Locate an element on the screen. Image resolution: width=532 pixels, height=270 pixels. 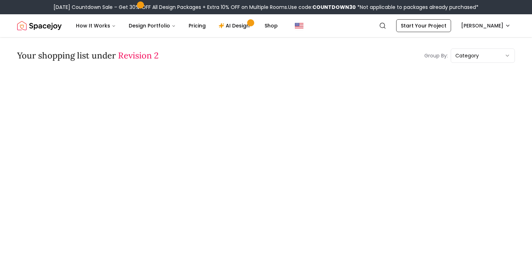
h3: Your shopping list under is located at coordinates (88, 56).